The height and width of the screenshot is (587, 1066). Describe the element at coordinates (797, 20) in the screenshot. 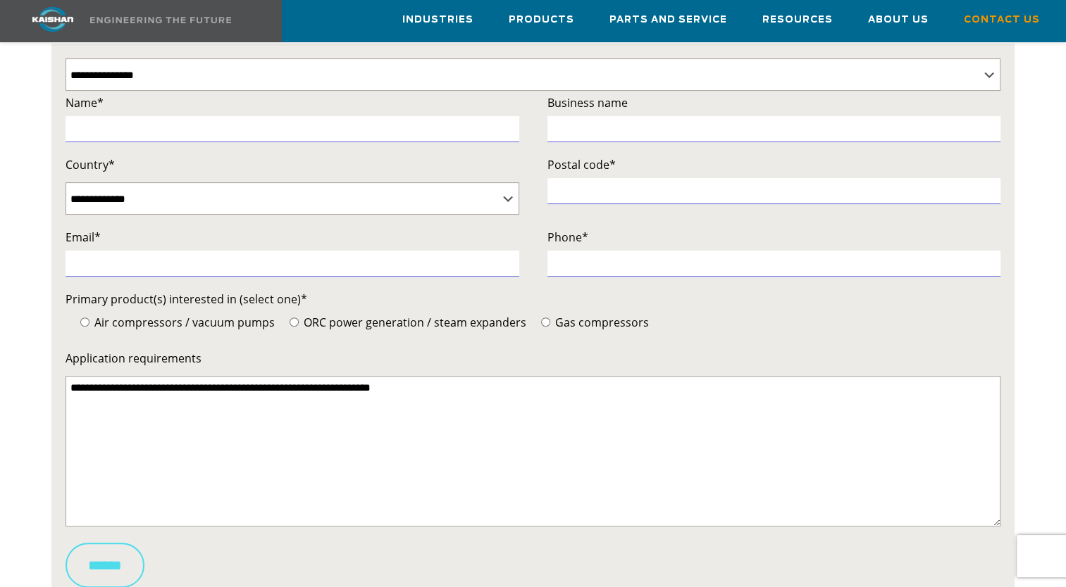

I see `a: Resources` at that location.